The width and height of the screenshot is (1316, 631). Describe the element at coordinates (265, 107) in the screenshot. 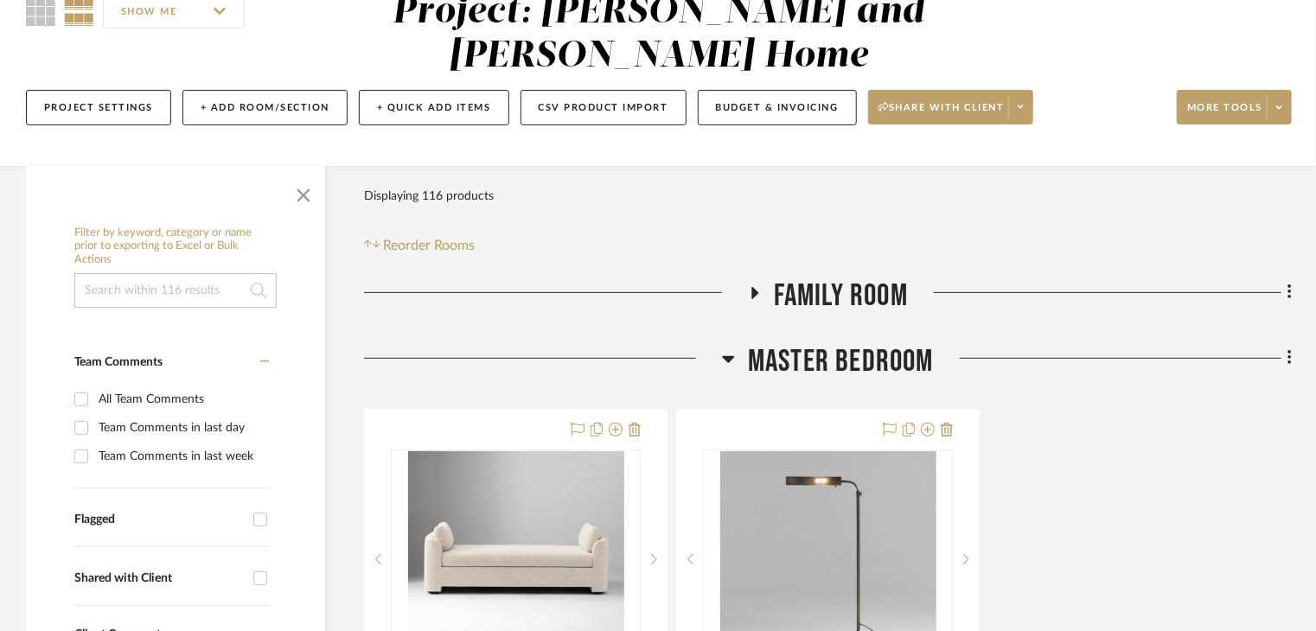

I see `button: + Add Room/Section` at that location.